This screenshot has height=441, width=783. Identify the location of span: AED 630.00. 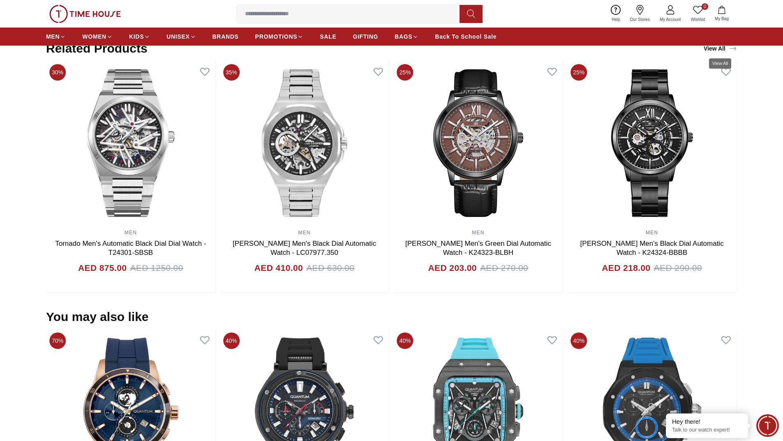
(330, 268).